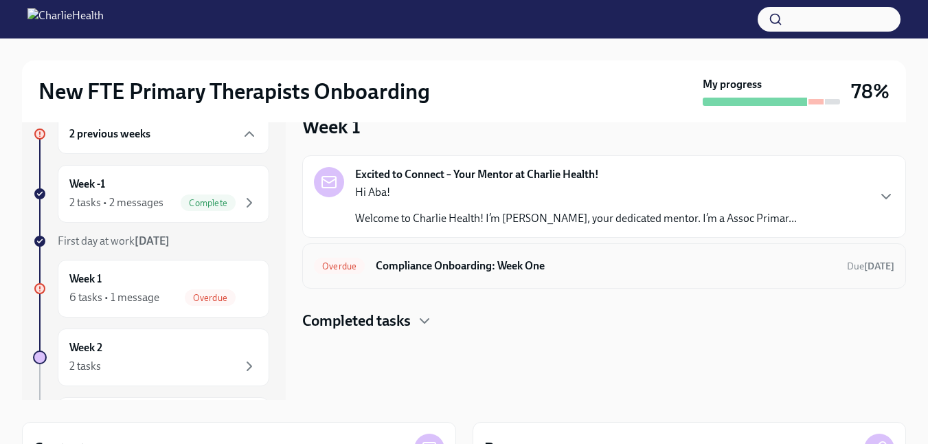 The height and width of the screenshot is (444, 928). What do you see at coordinates (85, 279) in the screenshot?
I see `h6: Week 1` at bounding box center [85, 279].